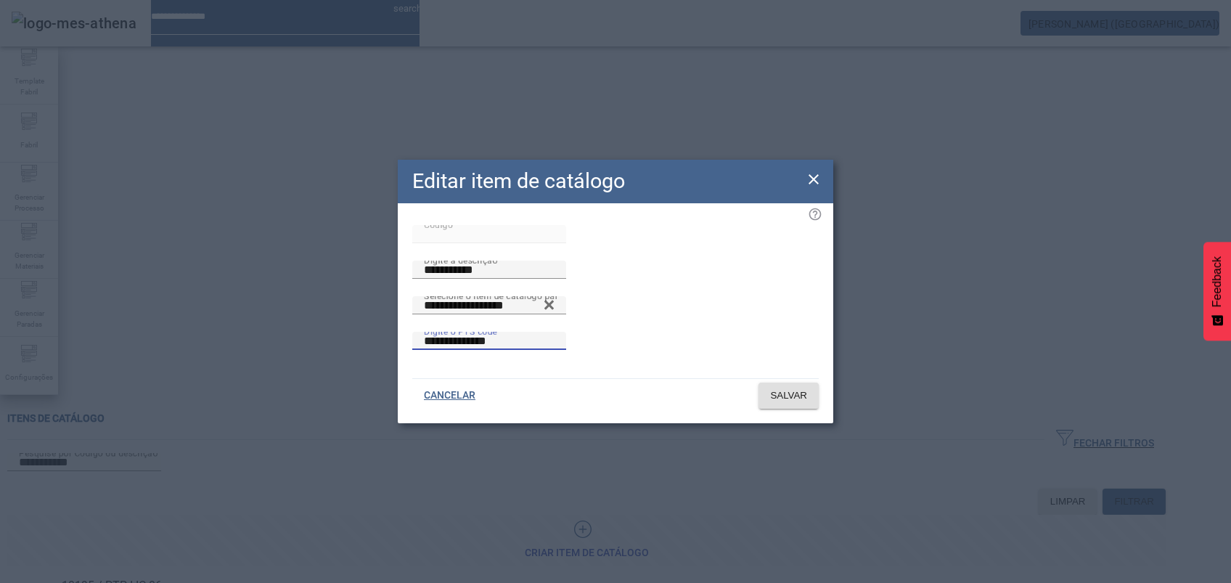  I want to click on span: SALVAR, so click(788, 395).